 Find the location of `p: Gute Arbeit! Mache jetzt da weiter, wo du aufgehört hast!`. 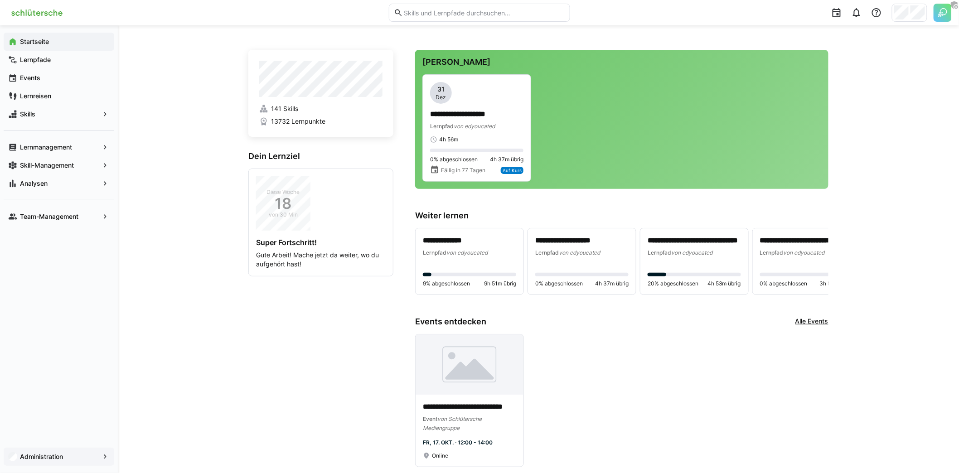

p: Gute Arbeit! Mache jetzt da weiter, wo du aufgehört hast! is located at coordinates (321, 260).